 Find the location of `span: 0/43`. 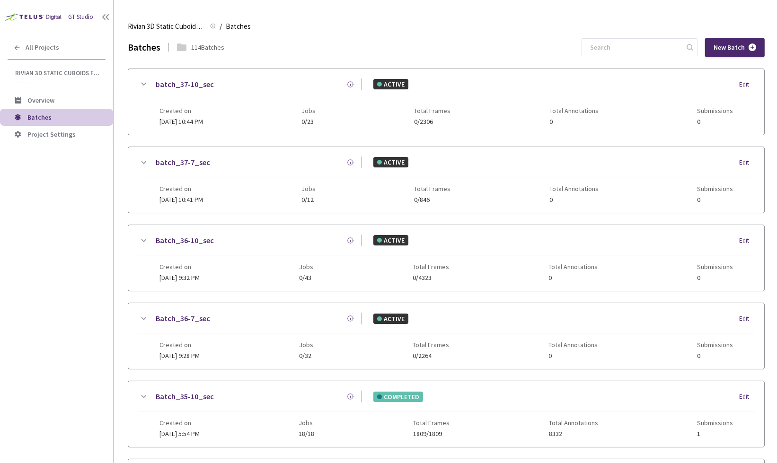

span: 0/43 is located at coordinates (306, 278).